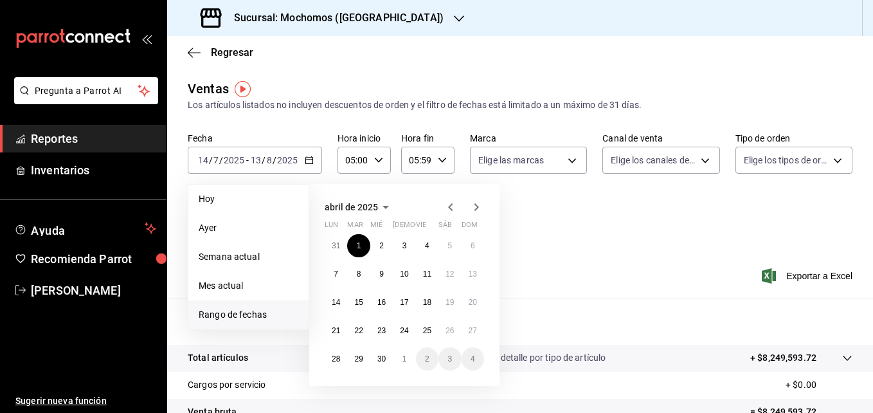 This screenshot has width=873, height=413. What do you see at coordinates (427, 246) in the screenshot?
I see `button: 4 de abril de 2025` at bounding box center [427, 246].